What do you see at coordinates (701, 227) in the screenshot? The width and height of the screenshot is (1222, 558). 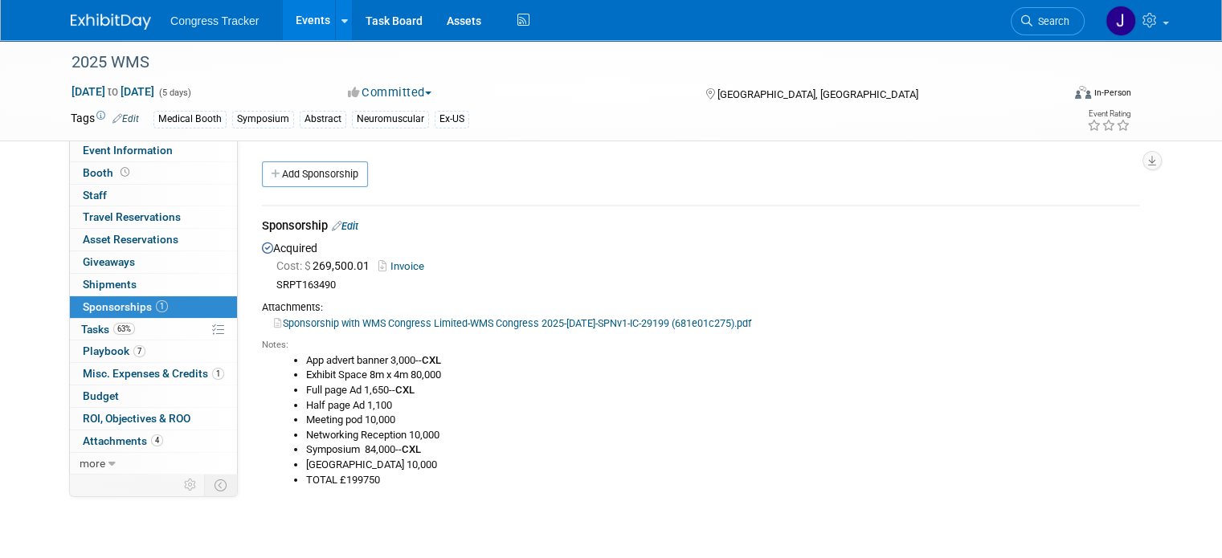 I see `div: Sponsorship` at bounding box center [701, 227].